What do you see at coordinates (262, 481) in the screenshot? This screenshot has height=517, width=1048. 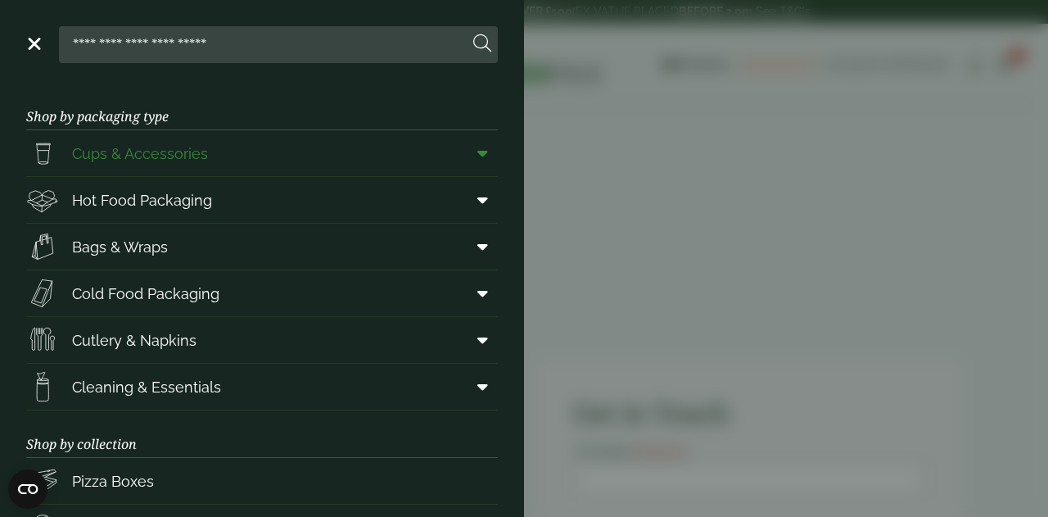 I see `a: Pizza Boxes` at bounding box center [262, 481].